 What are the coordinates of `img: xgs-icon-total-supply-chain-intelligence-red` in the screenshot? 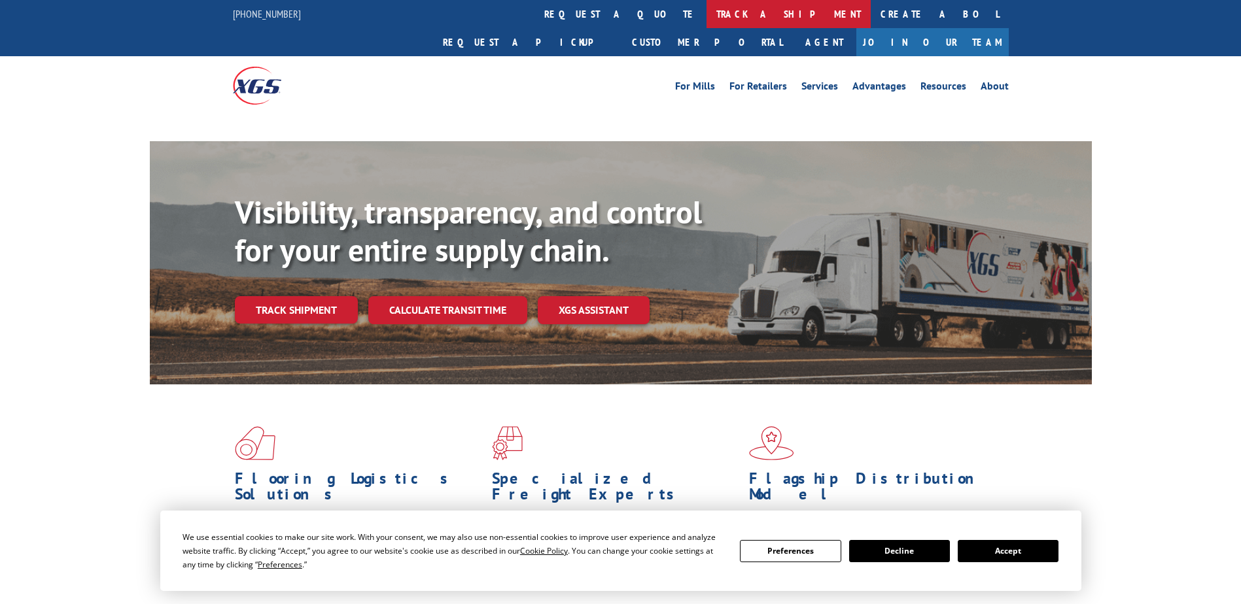 It's located at (255, 444).